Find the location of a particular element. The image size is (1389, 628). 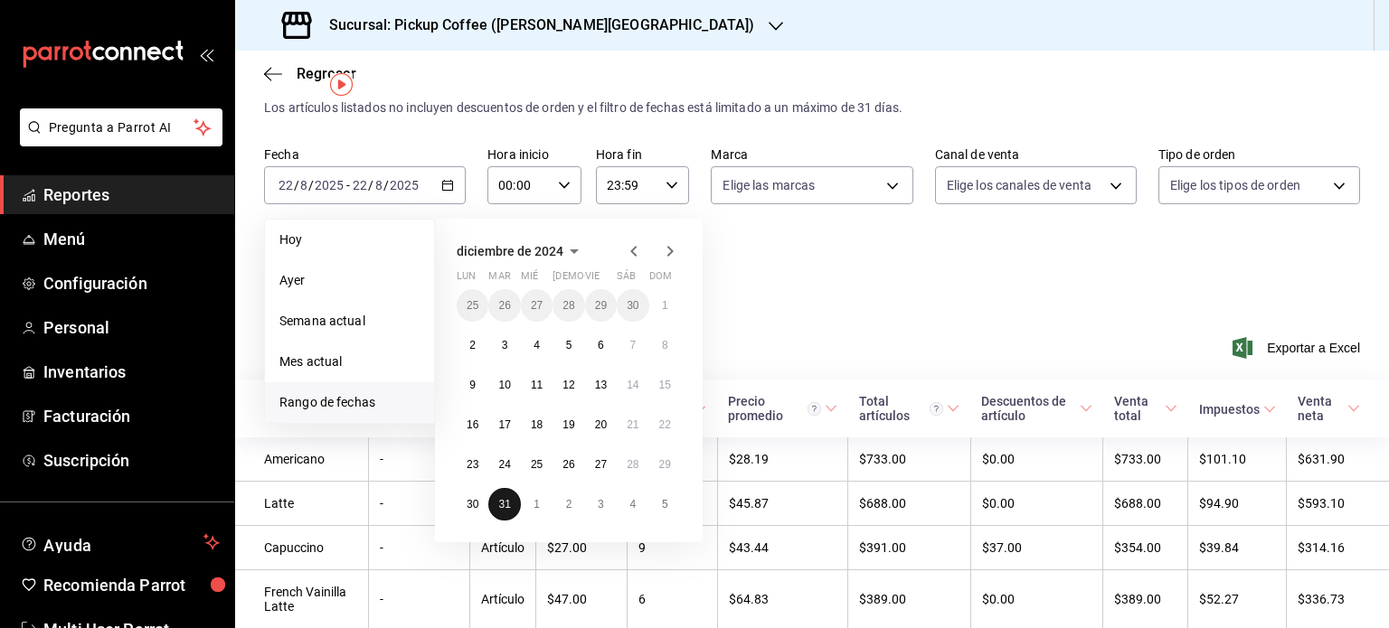

abbr: 10 de diciembre de 2024 is located at coordinates (504, 385).